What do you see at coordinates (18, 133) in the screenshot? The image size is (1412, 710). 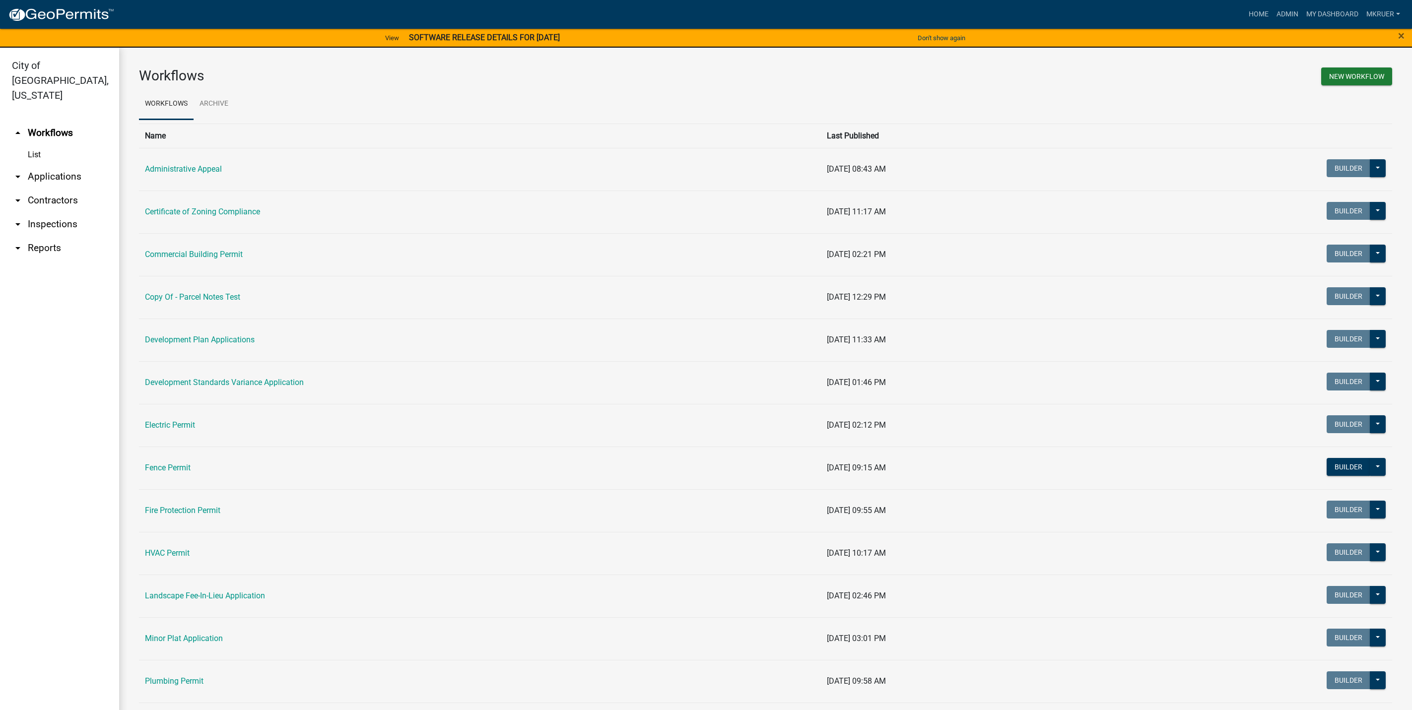 I see `i: arrow_drop_up` at bounding box center [18, 133].